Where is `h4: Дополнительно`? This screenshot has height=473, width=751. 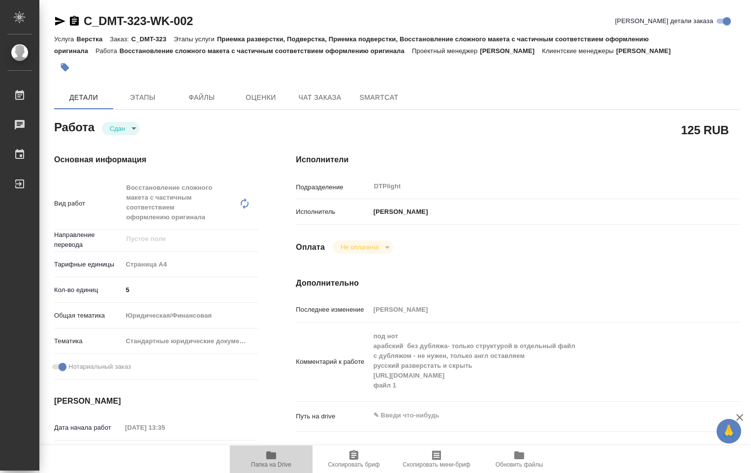
h4: Дополнительно is located at coordinates (517, 283).